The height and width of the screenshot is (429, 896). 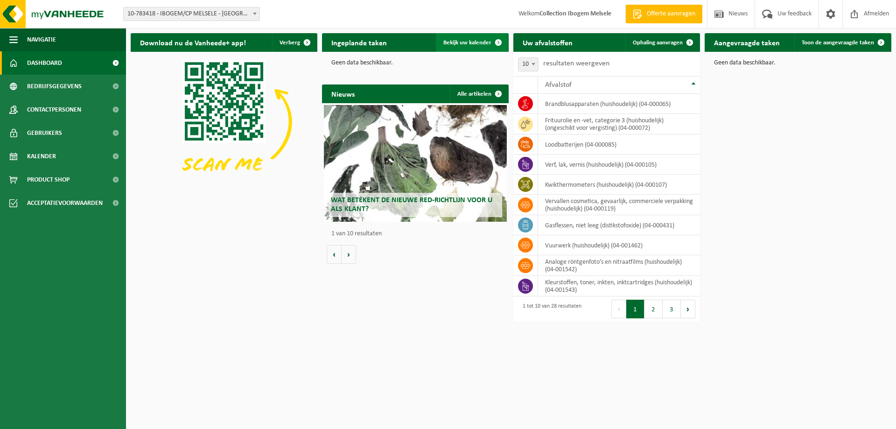 What do you see at coordinates (558, 85) in the screenshot?
I see `span: Afvalstof` at bounding box center [558, 85].